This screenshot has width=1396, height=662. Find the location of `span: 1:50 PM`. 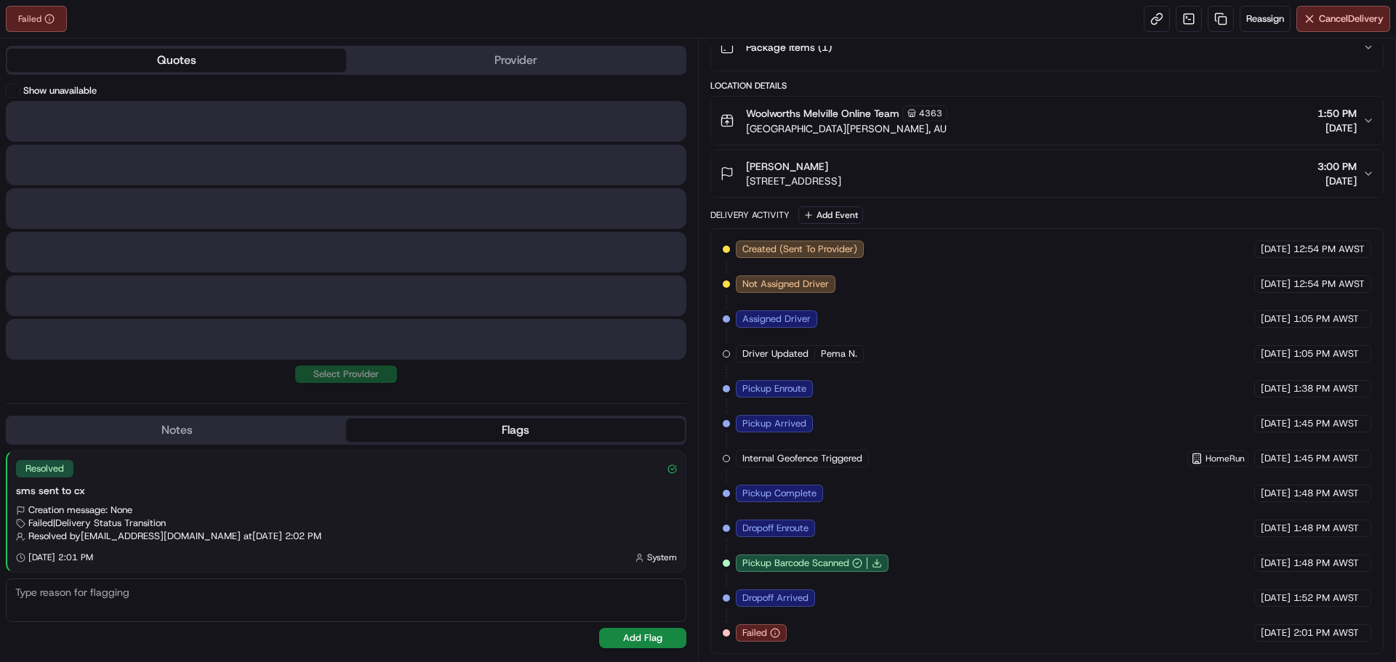

span: 1:50 PM is located at coordinates (1337, 113).